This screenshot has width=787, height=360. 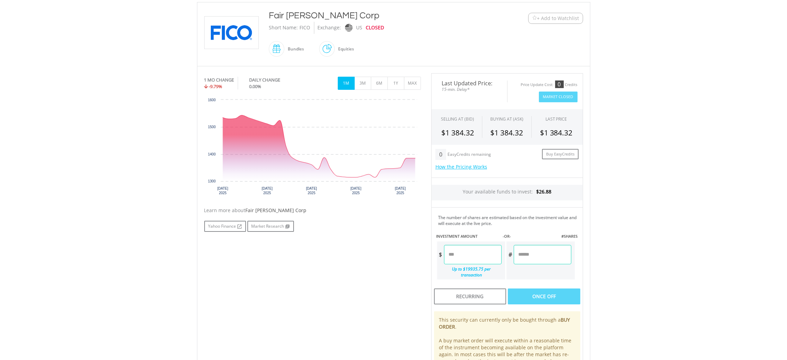 What do you see at coordinates (212, 154) in the screenshot?
I see `text: 1400` at bounding box center [212, 154].